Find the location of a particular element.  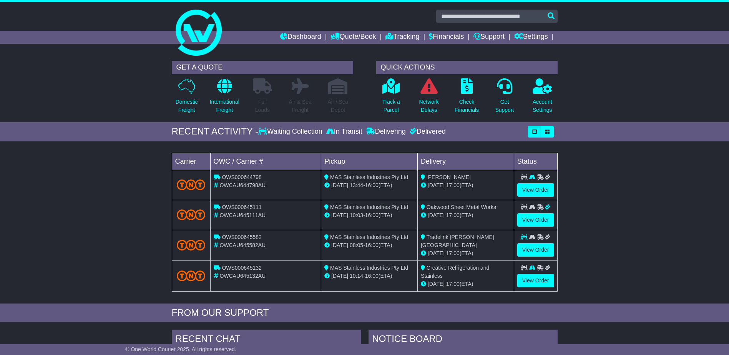

a: Quote/Book is located at coordinates (353, 37).